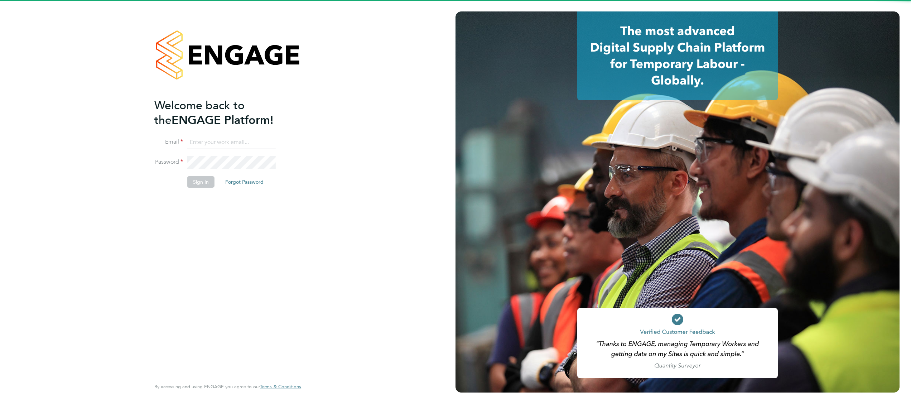 This screenshot has height=404, width=911. What do you see at coordinates (231, 143) in the screenshot?
I see `input: Enter your work email...` at bounding box center [231, 143].